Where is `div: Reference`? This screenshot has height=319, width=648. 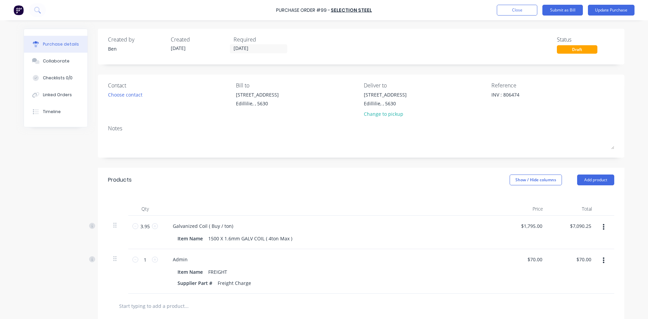
div: Reference is located at coordinates (552, 85).